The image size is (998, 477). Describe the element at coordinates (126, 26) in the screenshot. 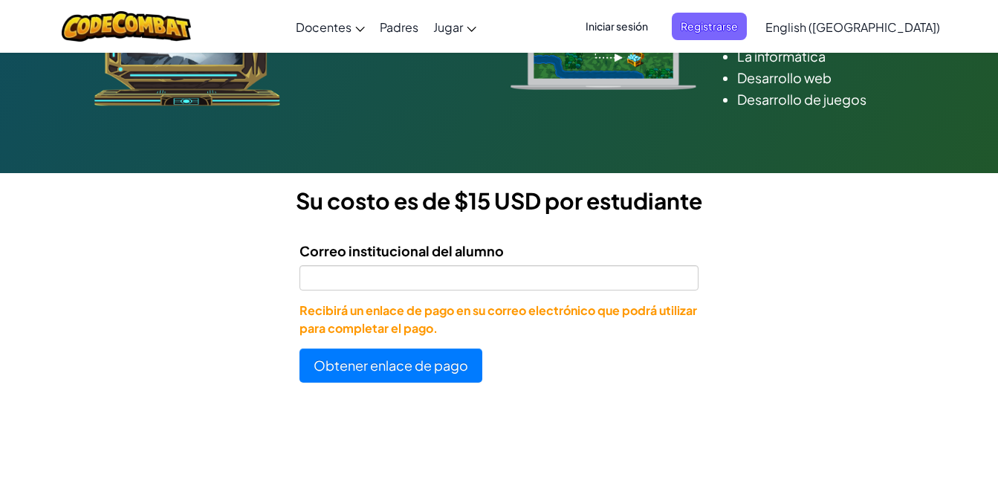

I see `a: Logotipo de CodeCombat` at that location.